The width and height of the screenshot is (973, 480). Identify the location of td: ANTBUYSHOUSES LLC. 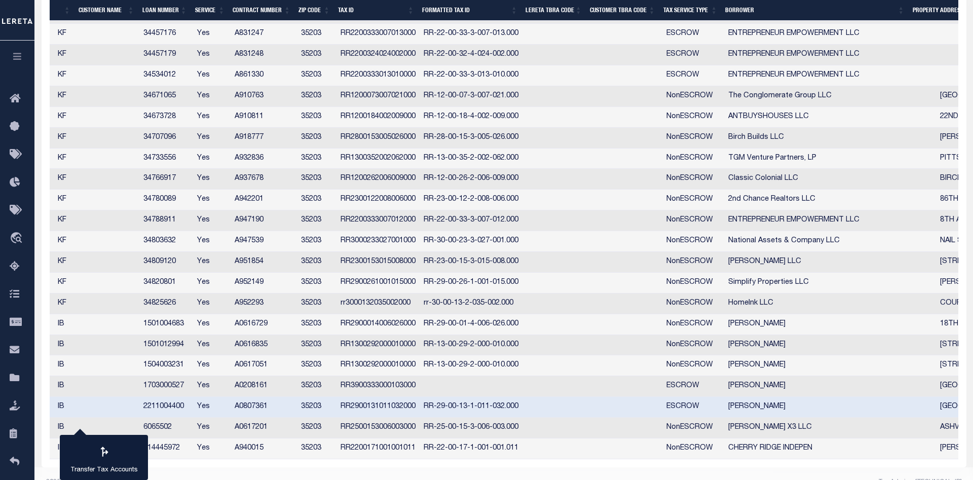
(830, 117).